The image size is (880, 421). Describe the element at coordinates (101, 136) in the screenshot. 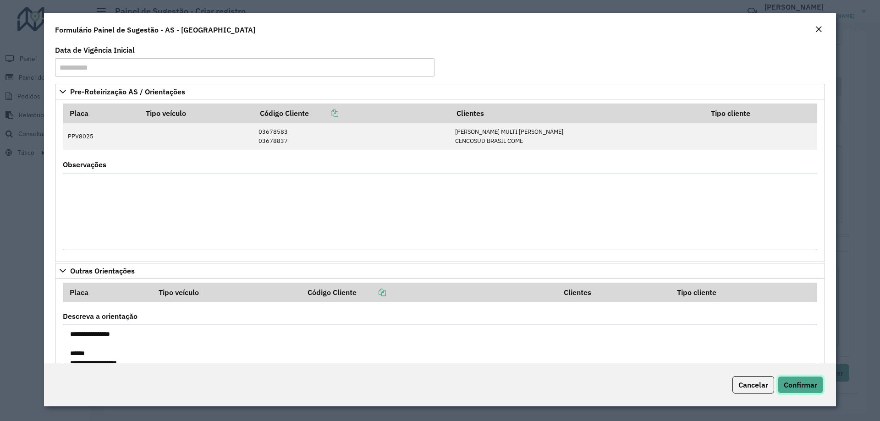

I see `td: PPV8025` at that location.